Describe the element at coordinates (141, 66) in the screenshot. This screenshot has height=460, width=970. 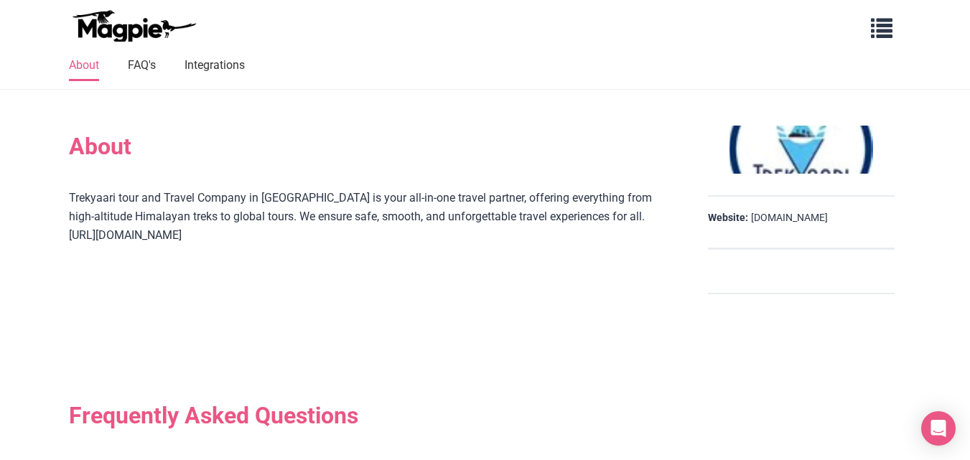
I see `a: FAQ's` at that location.